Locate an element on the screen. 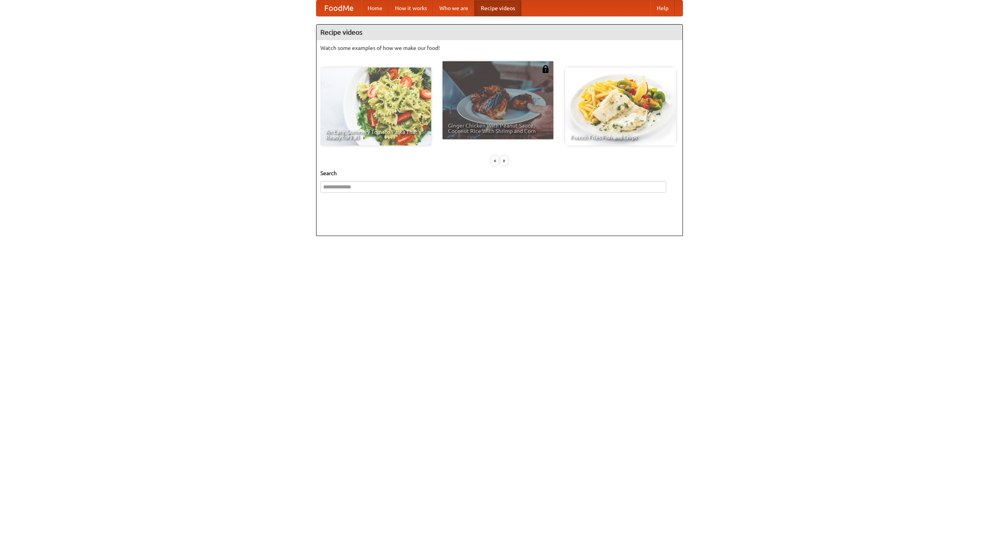 The width and height of the screenshot is (999, 552). a: French Fries Fish and Chips is located at coordinates (620, 107).